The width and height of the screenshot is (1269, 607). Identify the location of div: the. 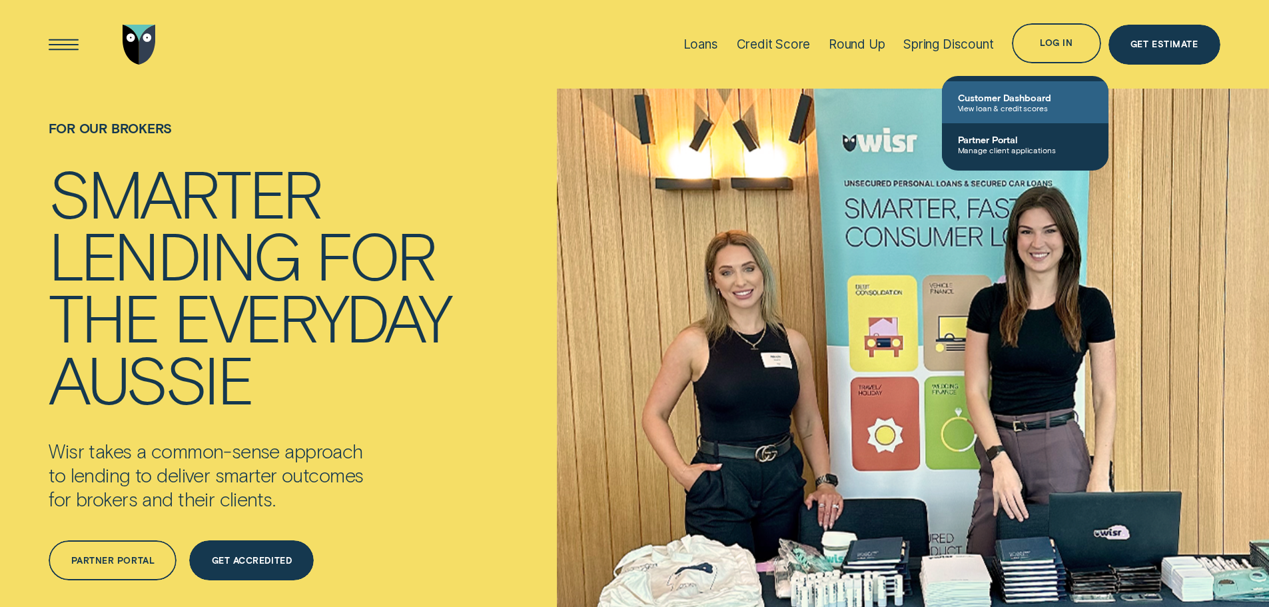
(103, 316).